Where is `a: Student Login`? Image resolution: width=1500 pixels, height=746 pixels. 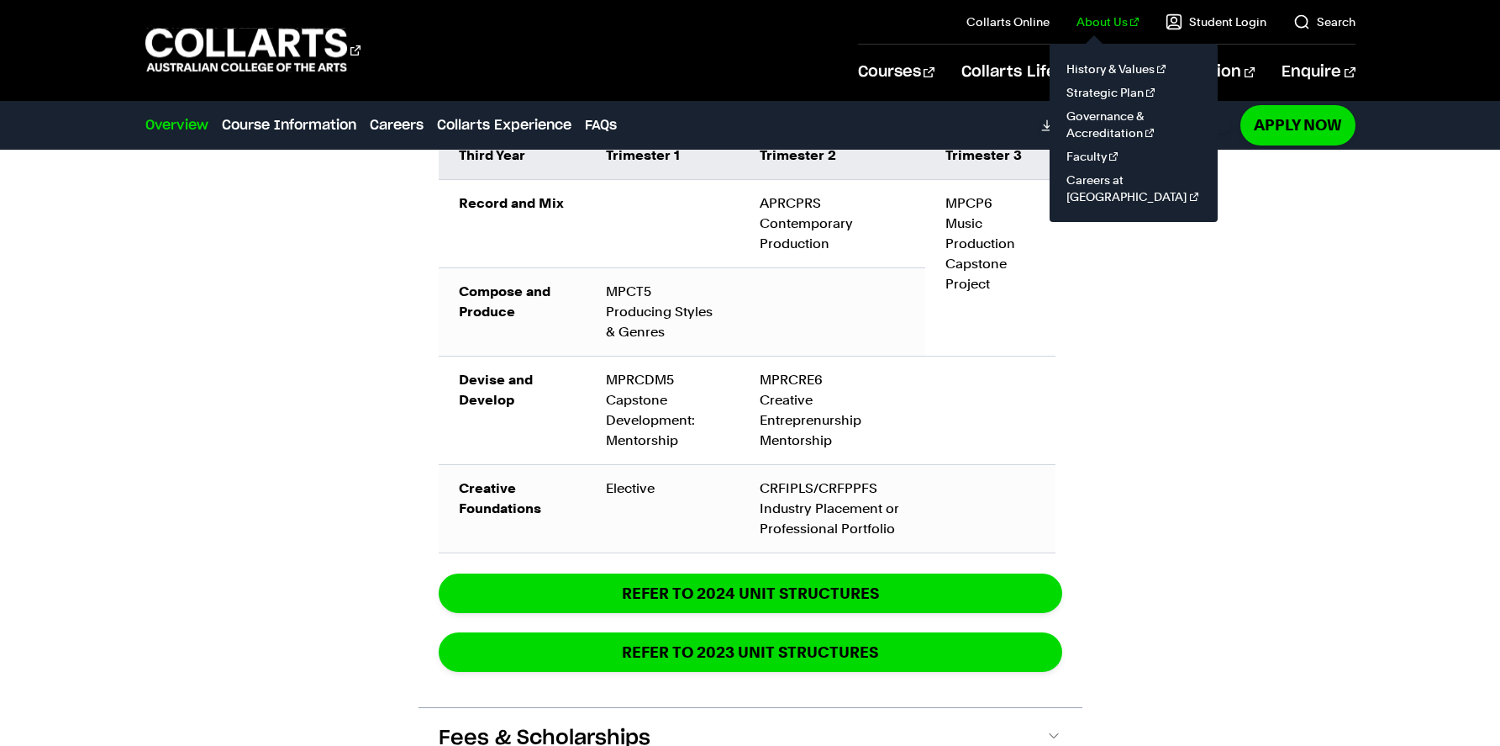 a: Student Login is located at coordinates (1216, 22).